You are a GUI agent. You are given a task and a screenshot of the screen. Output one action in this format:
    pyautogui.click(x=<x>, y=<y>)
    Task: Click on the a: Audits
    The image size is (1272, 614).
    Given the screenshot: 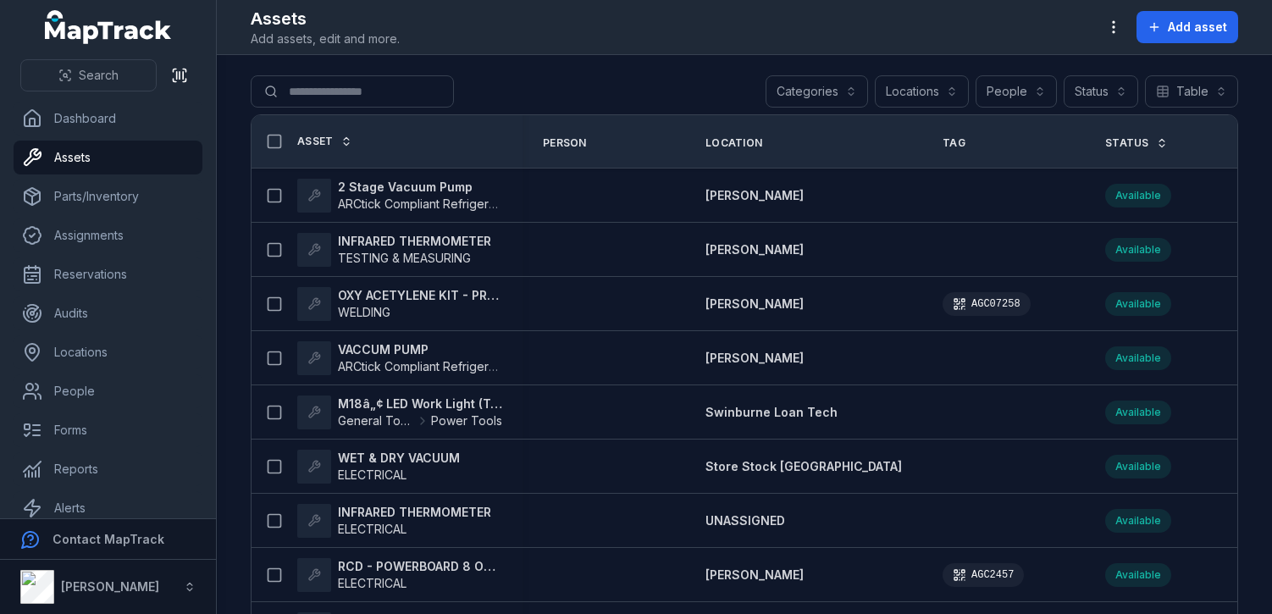 What is the action you would take?
    pyautogui.click(x=108, y=313)
    